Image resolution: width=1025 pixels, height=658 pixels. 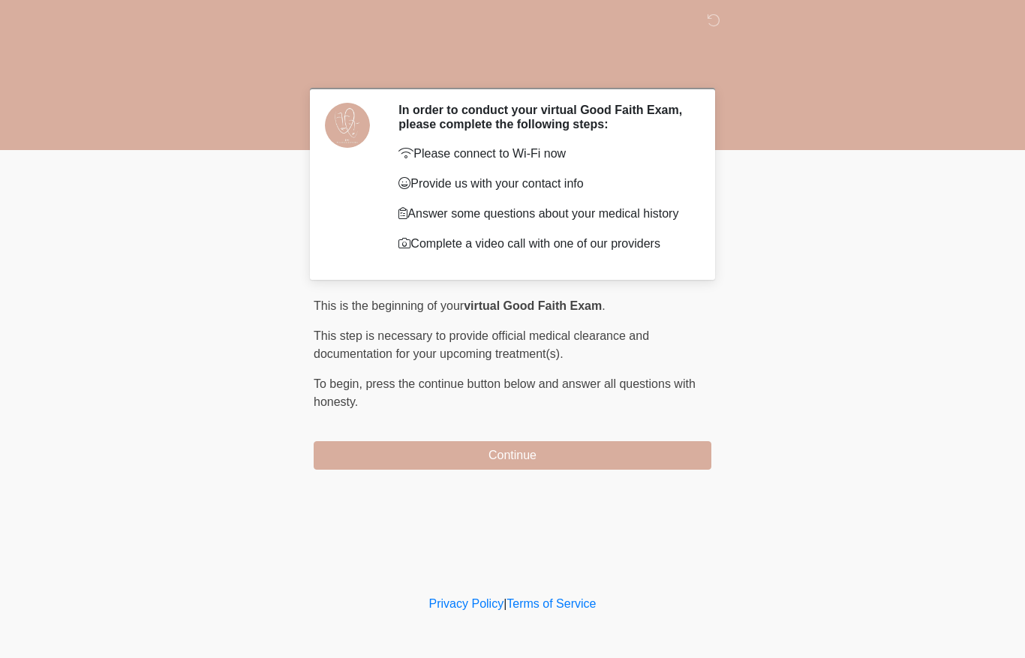 What do you see at coordinates (533, 305) in the screenshot?
I see `strong: virtual Good Faith Exam` at bounding box center [533, 305].